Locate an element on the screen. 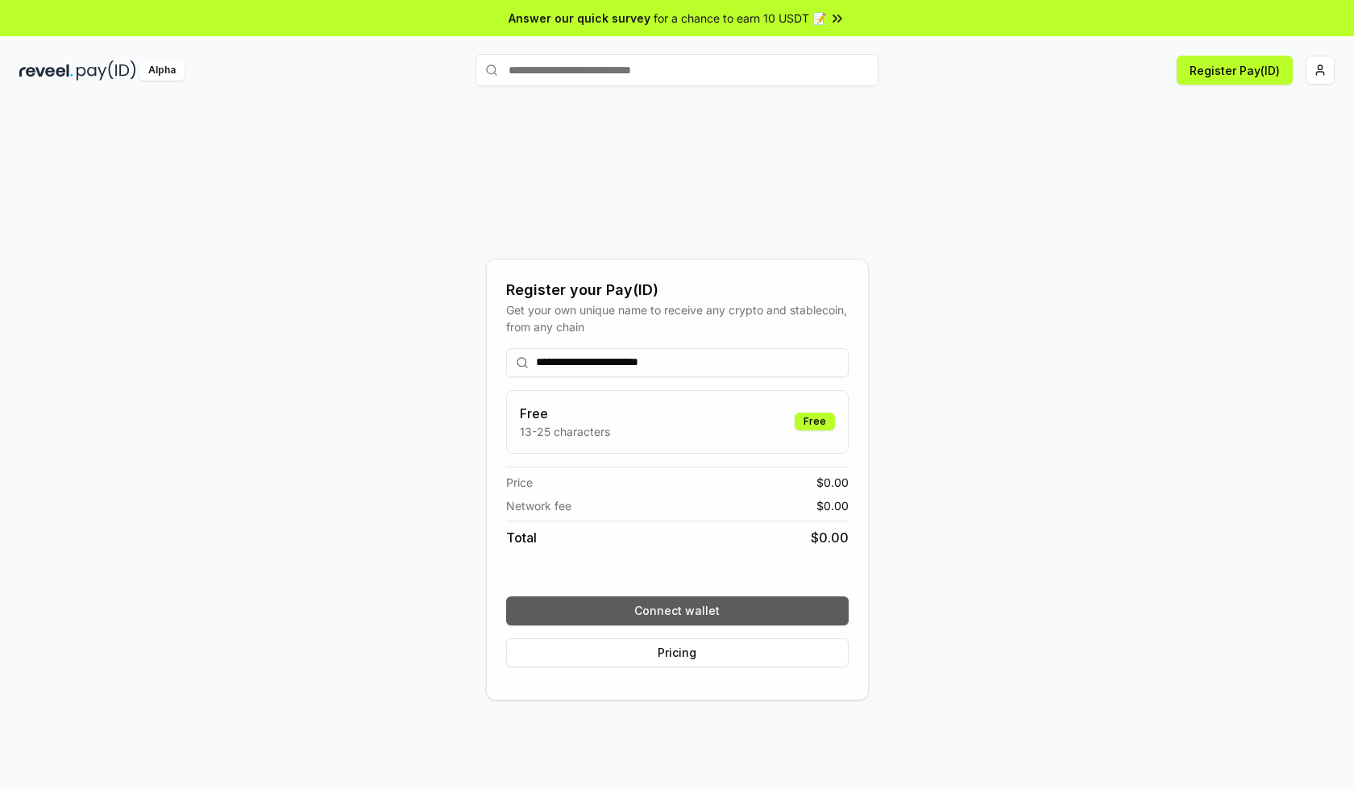 The width and height of the screenshot is (1354, 789). button: Register Pay(ID) is located at coordinates (1234, 70).